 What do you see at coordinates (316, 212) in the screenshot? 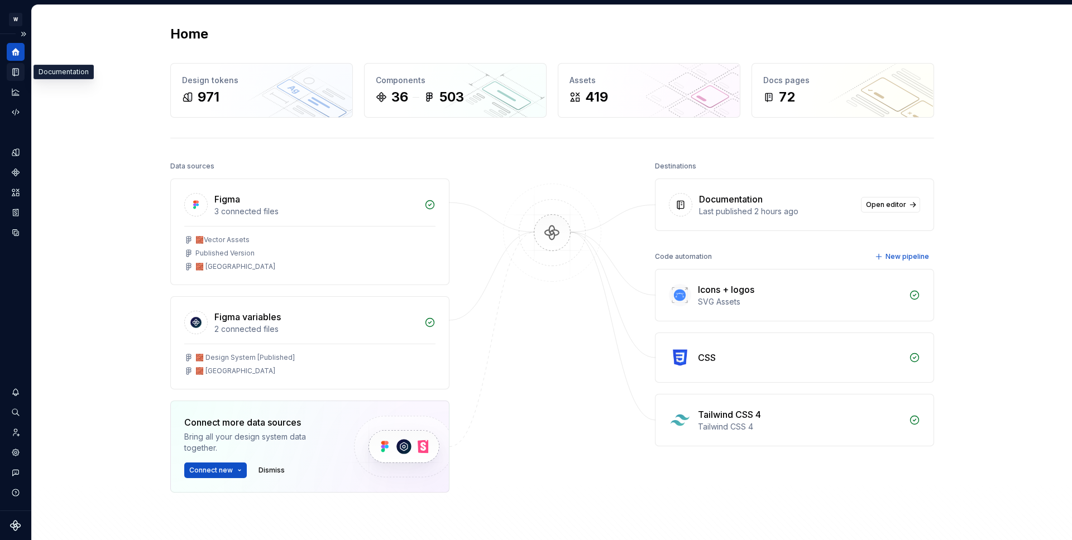
I see `div: 3 connected files` at bounding box center [316, 212].